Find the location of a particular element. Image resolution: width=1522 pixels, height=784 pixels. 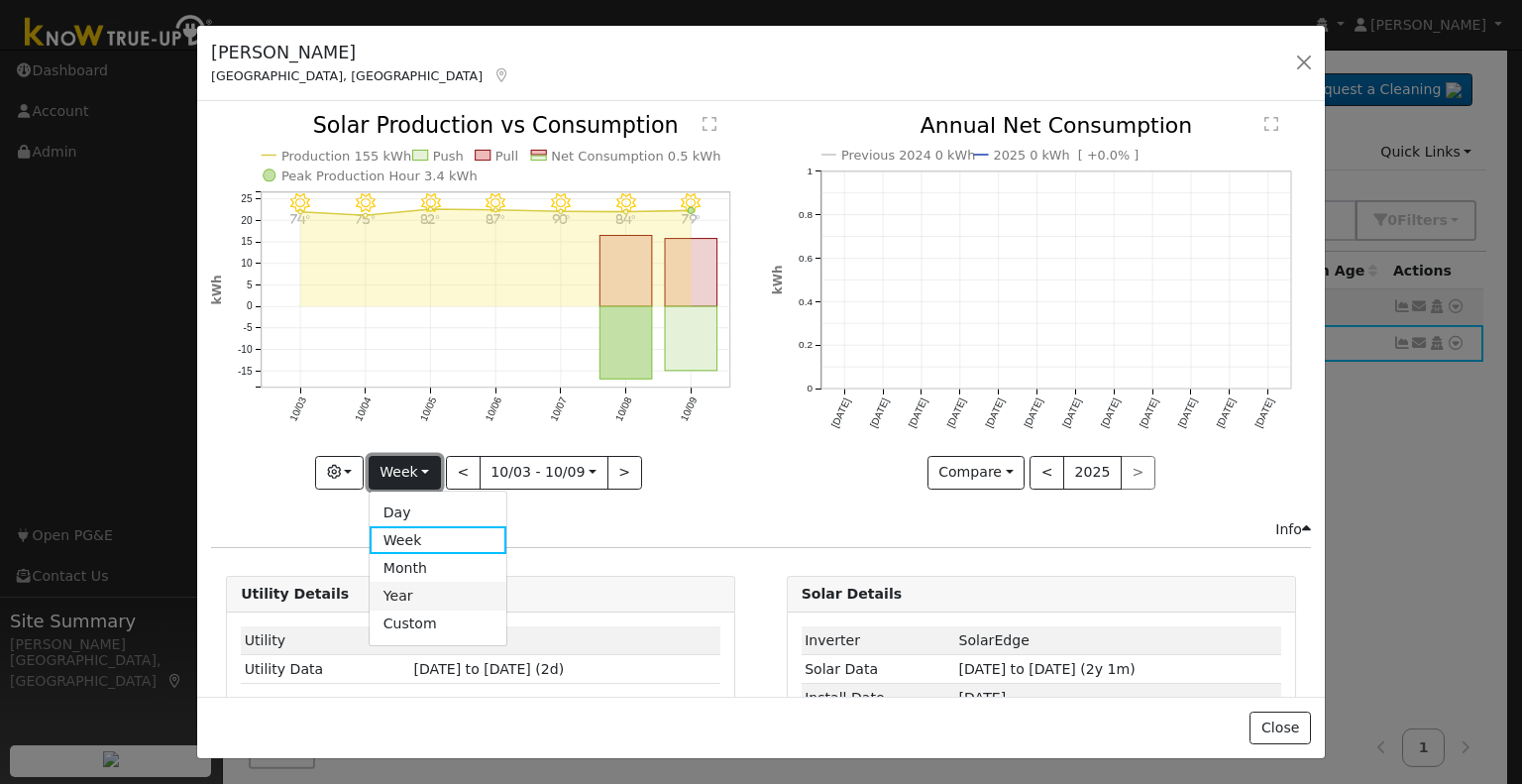

text: Push is located at coordinates (448, 156).